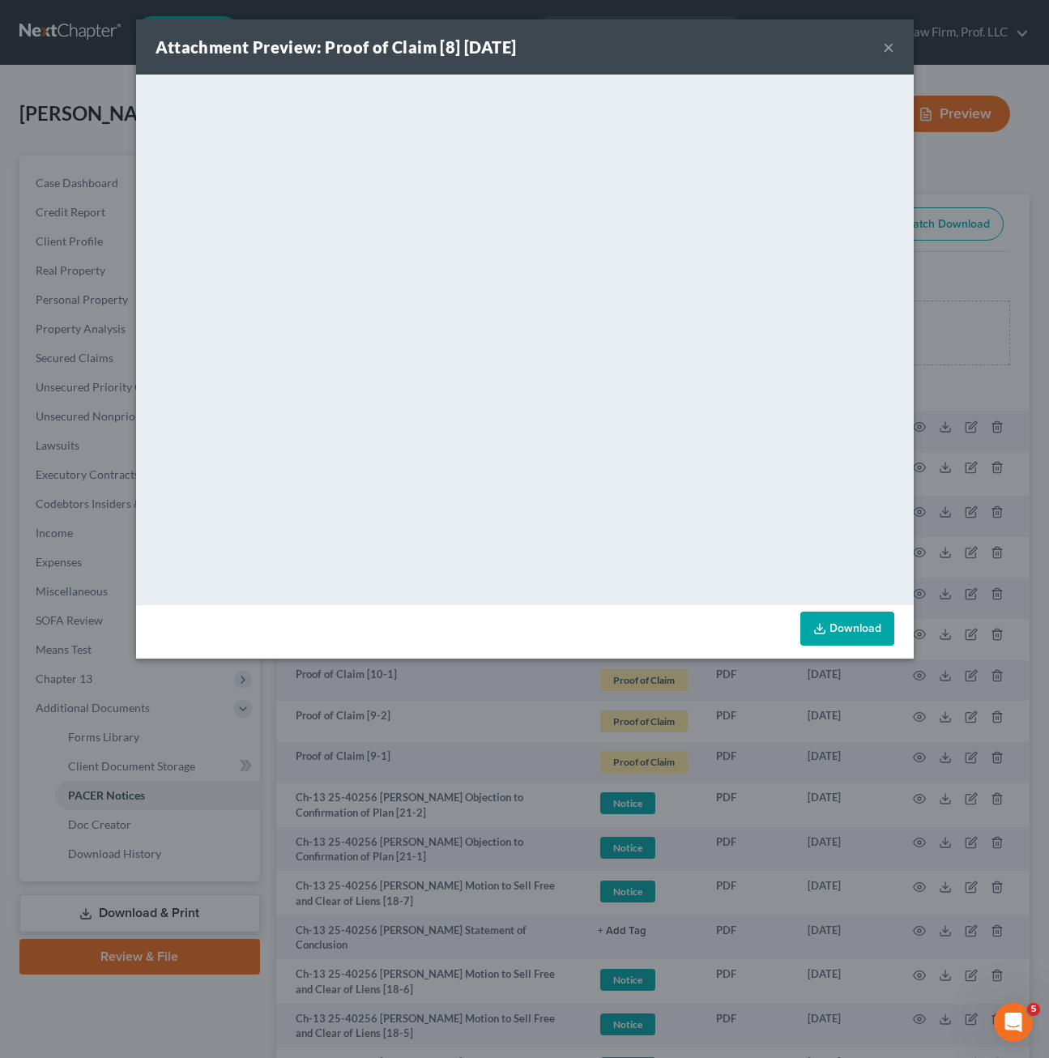 This screenshot has width=1049, height=1058. What do you see at coordinates (1034, 1009) in the screenshot?
I see `span: 5` at bounding box center [1034, 1009].